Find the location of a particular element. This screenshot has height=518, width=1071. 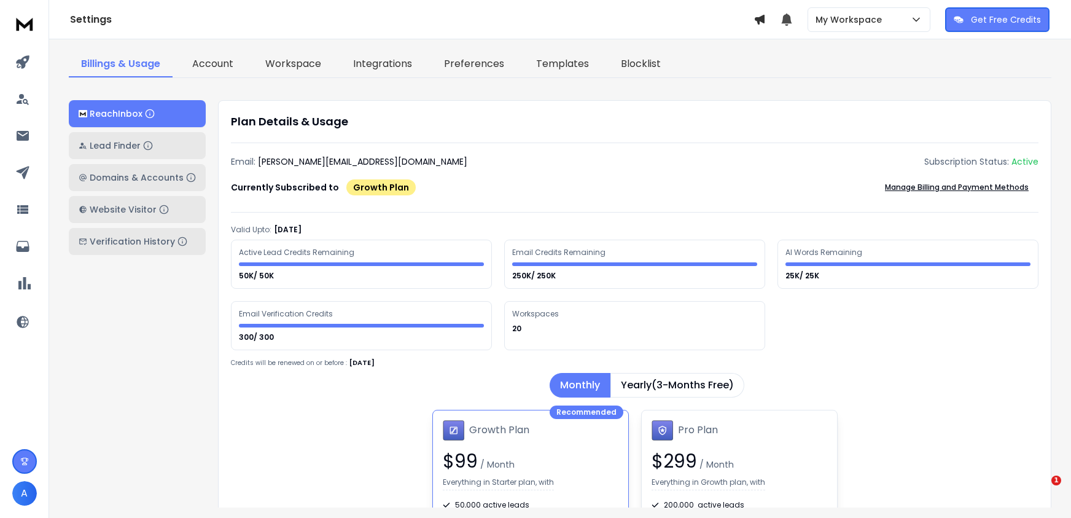

p: Manage Billing and Payment Methods is located at coordinates (957, 187).